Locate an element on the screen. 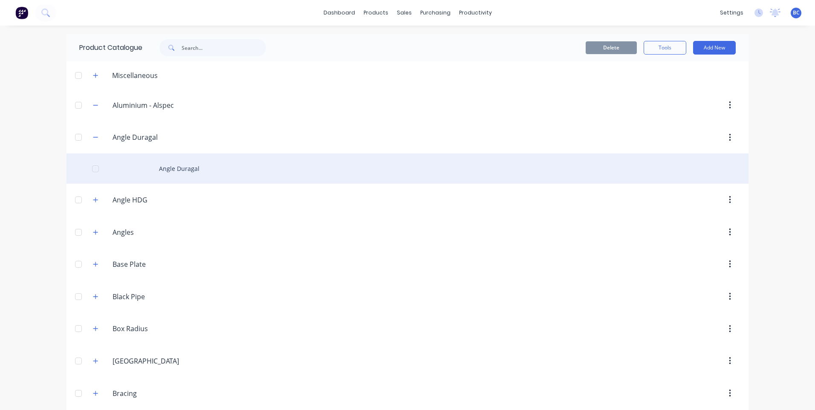 This screenshot has width=815, height=410. img: Factory is located at coordinates (22, 13).